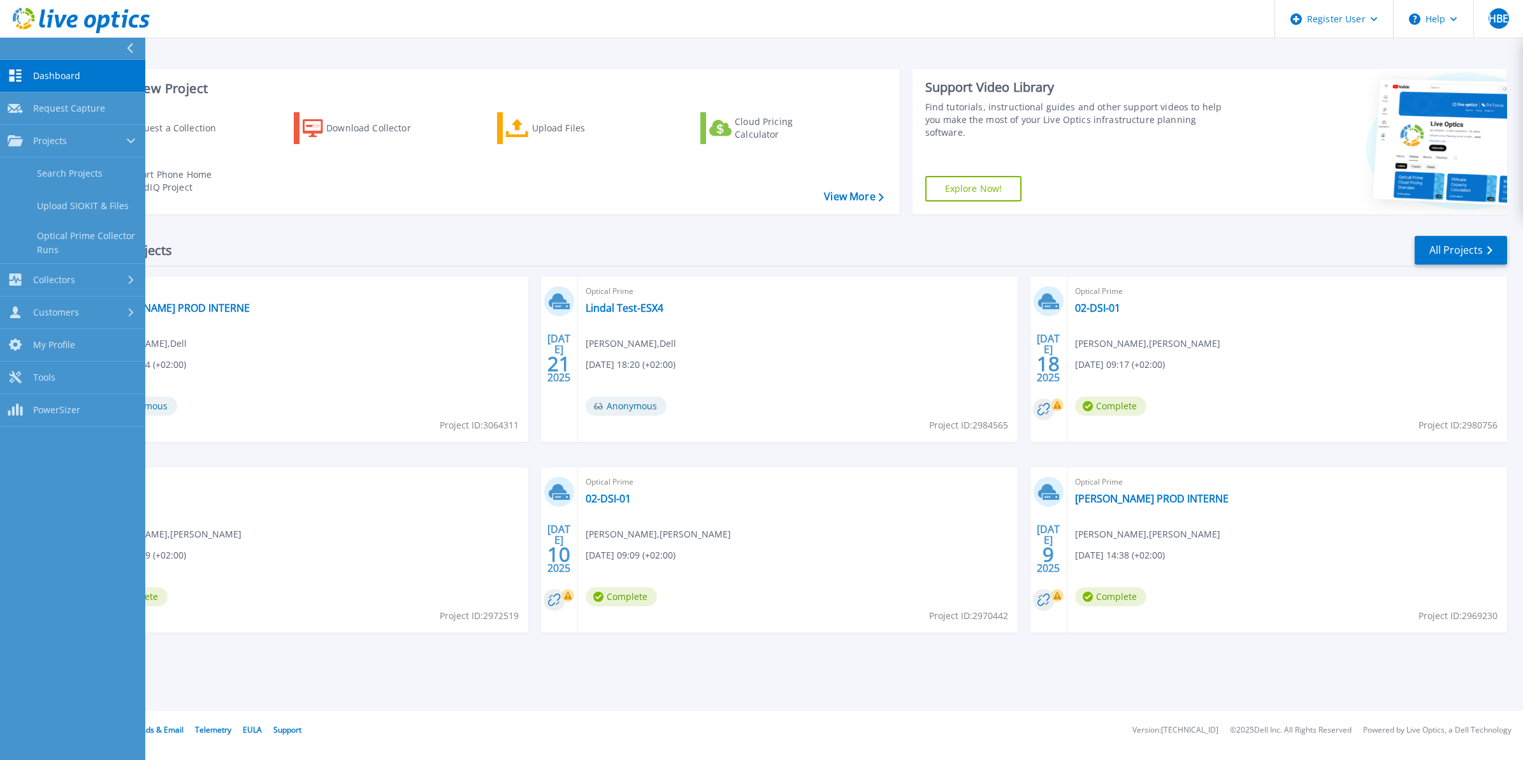  What do you see at coordinates (175, 181) in the screenshot?
I see `div: Import Phone Home CloudIQ Project` at bounding box center [175, 181].